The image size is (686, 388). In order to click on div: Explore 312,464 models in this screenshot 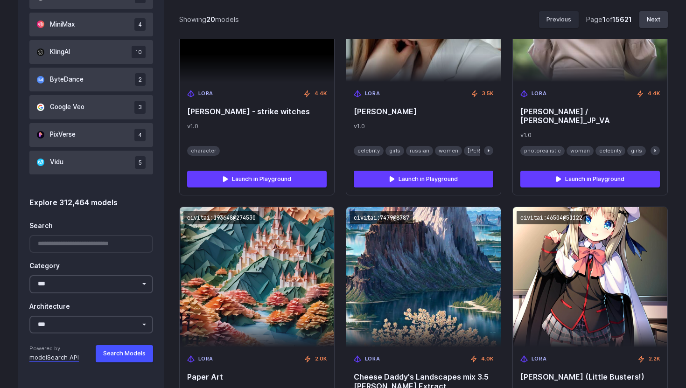, I will do `click(91, 203)`.